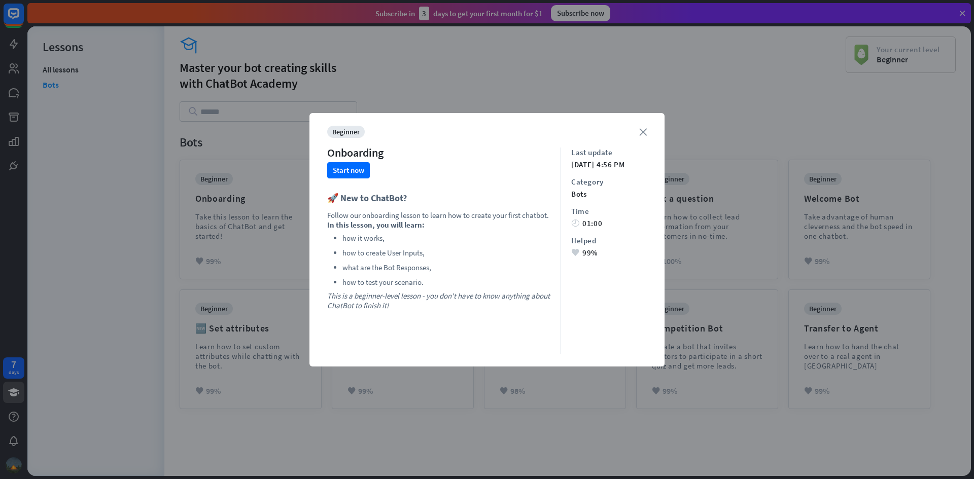 The height and width of the screenshot is (479, 974). Describe the element at coordinates (376, 225) in the screenshot. I see `b: In this lesson, you will learn:` at that location.